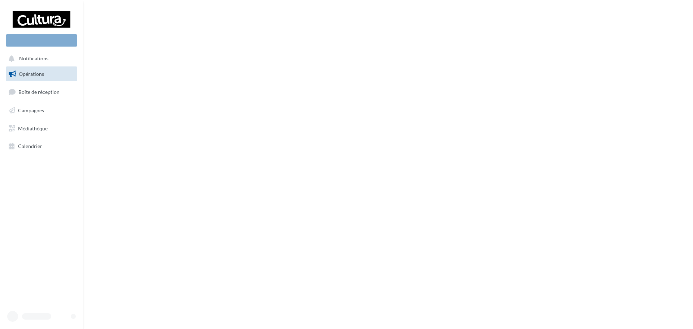  I want to click on span: Campagnes, so click(31, 110).